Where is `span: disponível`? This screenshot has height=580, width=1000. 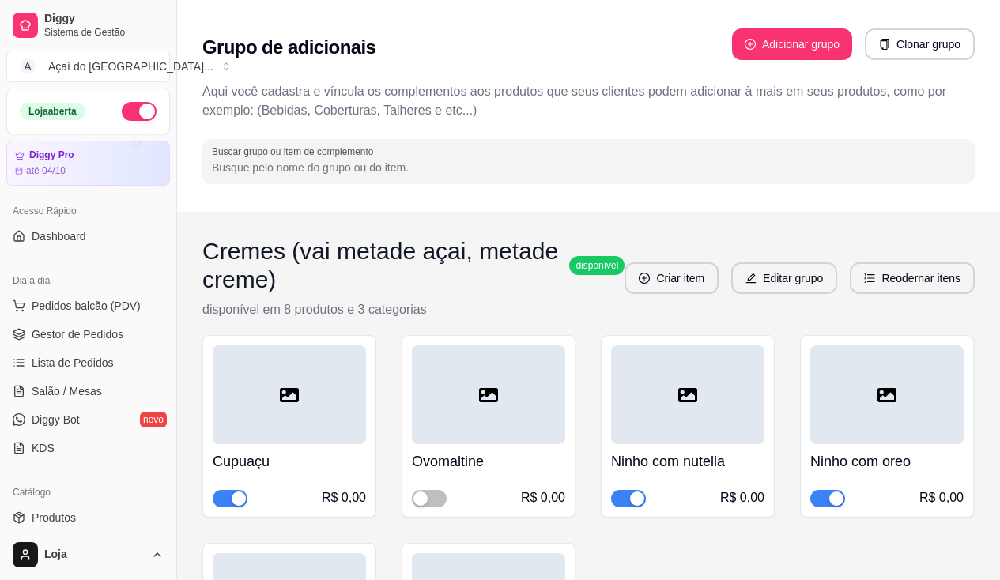
span: disponível is located at coordinates (597, 266).